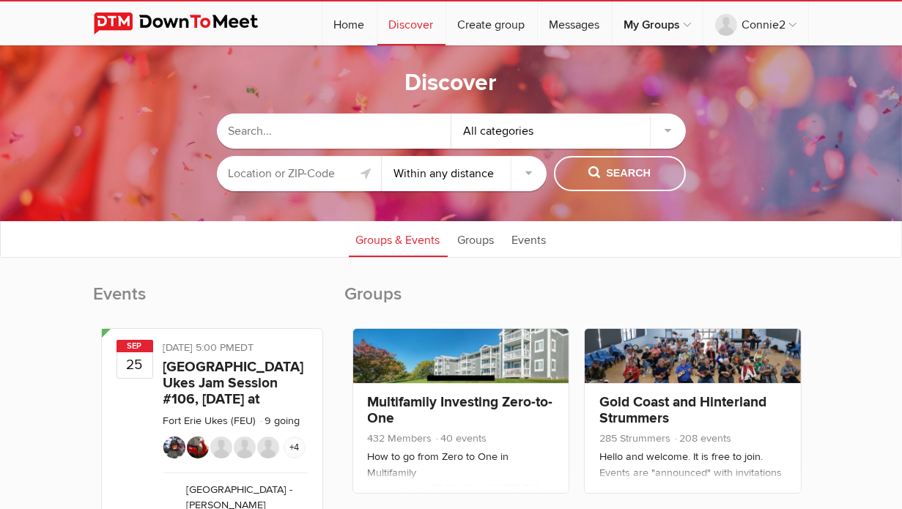 The image size is (902, 509). What do you see at coordinates (476, 239) in the screenshot?
I see `a: Groups` at bounding box center [476, 239].